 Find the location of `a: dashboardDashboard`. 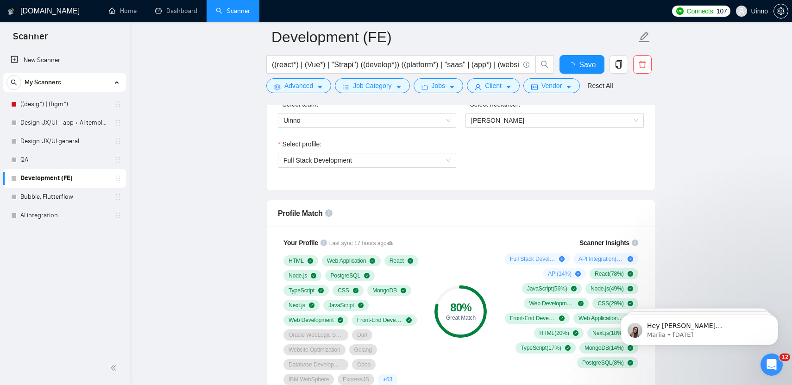

a: dashboardDashboard is located at coordinates (176, 11).